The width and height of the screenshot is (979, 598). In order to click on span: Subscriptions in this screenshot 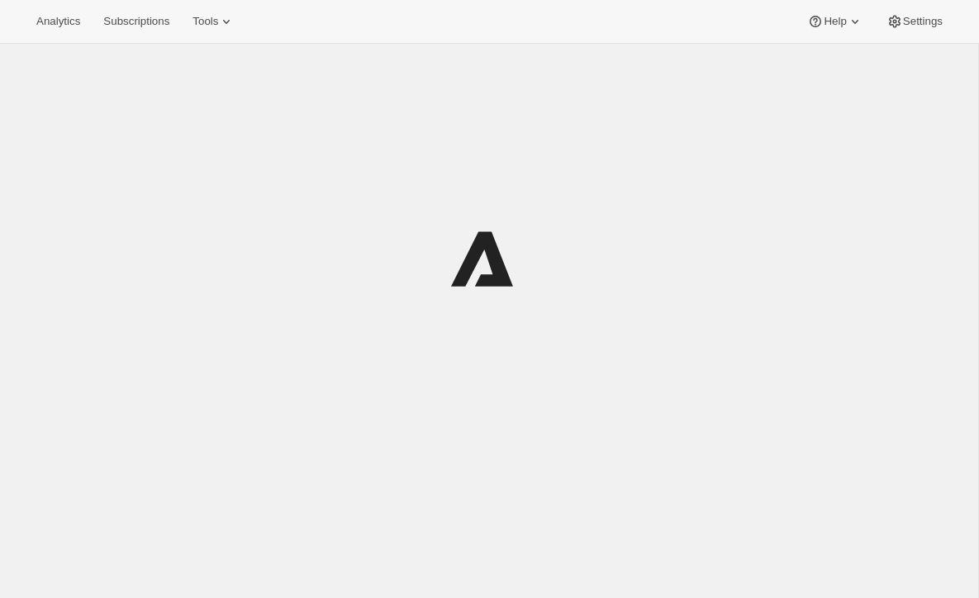, I will do `click(136, 21)`.